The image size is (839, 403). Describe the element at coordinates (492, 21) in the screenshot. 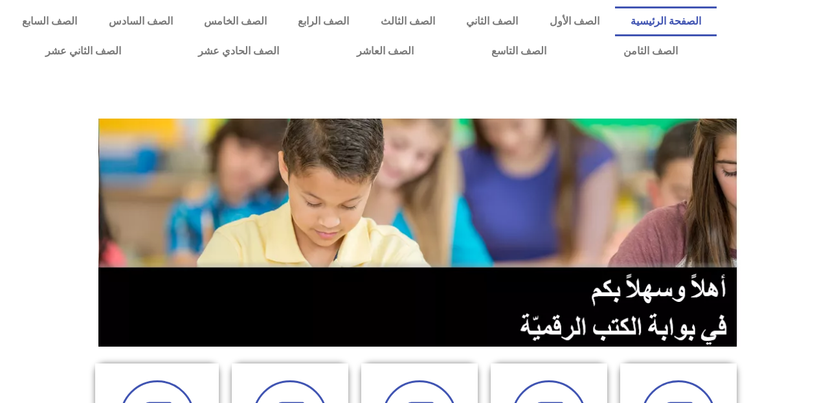

I see `a: الصف الثاني` at that location.